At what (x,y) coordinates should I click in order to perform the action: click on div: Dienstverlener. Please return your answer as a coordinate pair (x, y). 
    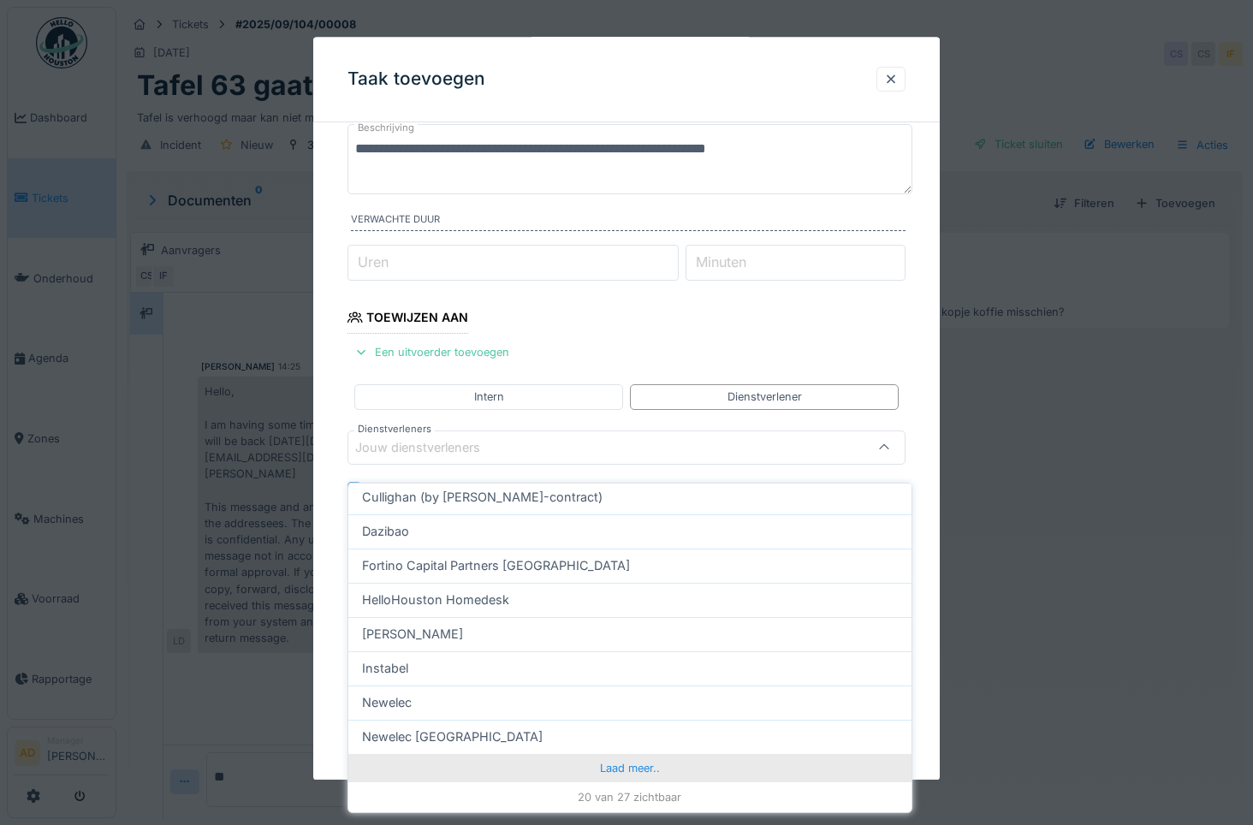
    Looking at the image, I should click on (764, 397).